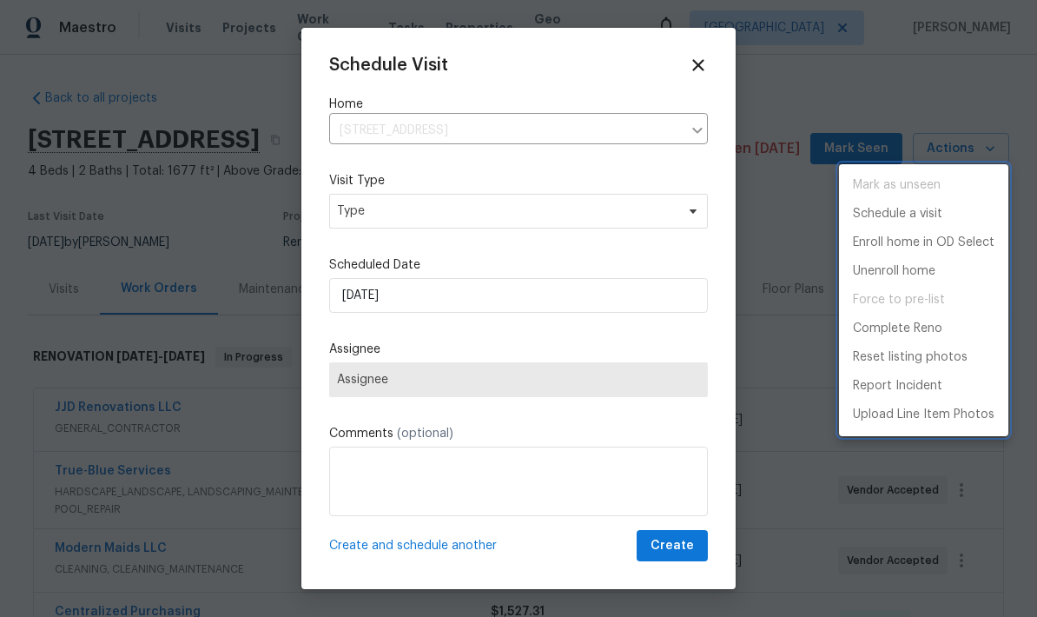 Image resolution: width=1037 pixels, height=617 pixels. I want to click on p: Complete Reno, so click(897, 328).